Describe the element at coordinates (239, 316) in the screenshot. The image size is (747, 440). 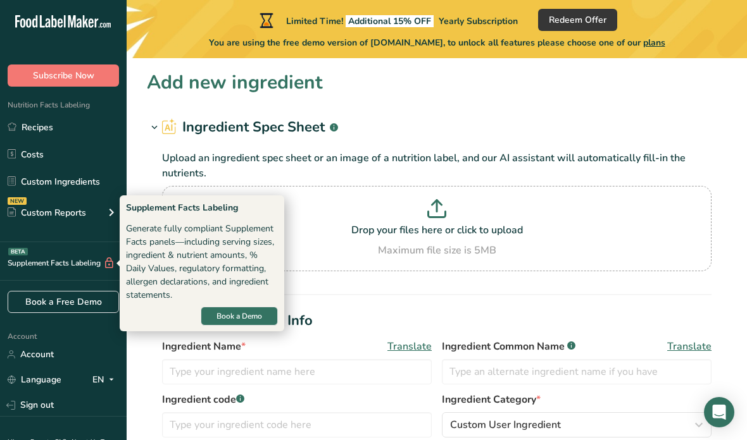
I see `button: Book a Demo` at that location.